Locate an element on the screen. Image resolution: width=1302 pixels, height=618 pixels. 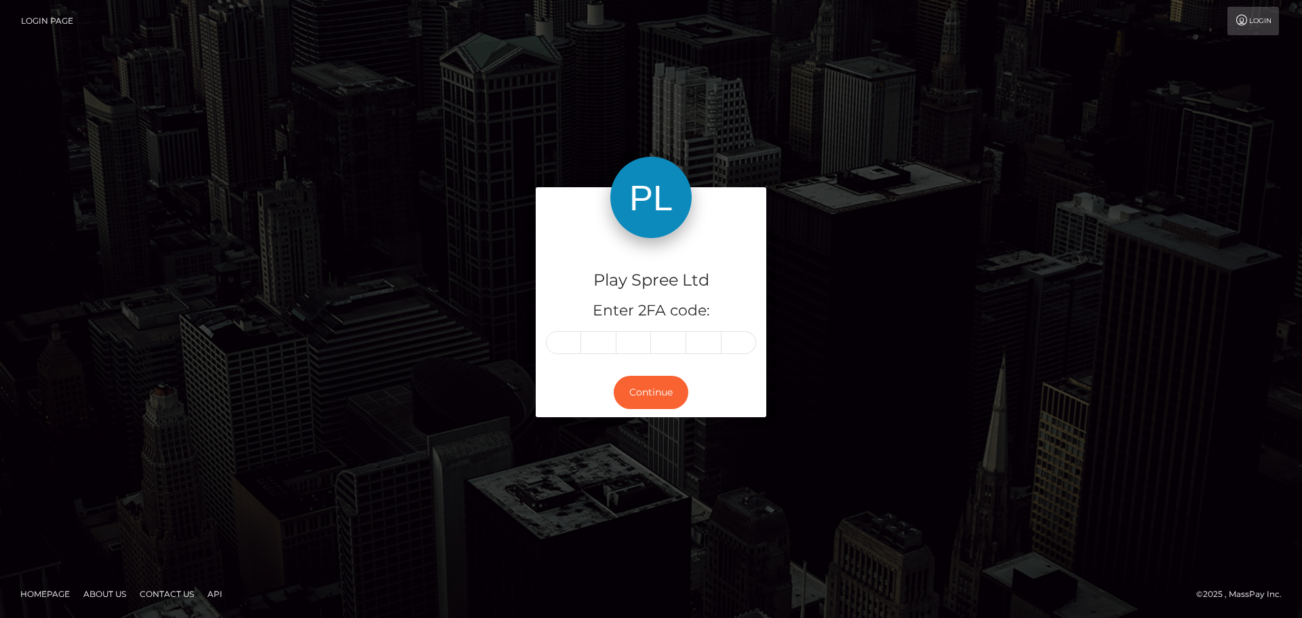
h4: Play Spree Ltd is located at coordinates (651, 280).